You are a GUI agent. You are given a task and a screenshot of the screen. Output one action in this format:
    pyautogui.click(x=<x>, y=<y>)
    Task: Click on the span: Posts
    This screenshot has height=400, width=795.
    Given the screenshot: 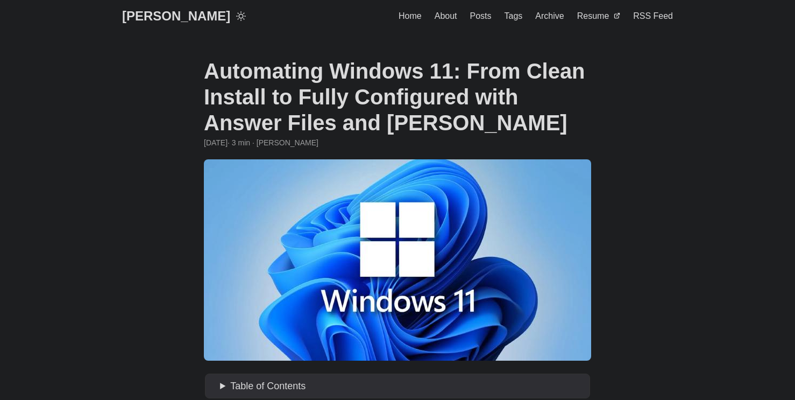 What is the action you would take?
    pyautogui.click(x=481, y=16)
    